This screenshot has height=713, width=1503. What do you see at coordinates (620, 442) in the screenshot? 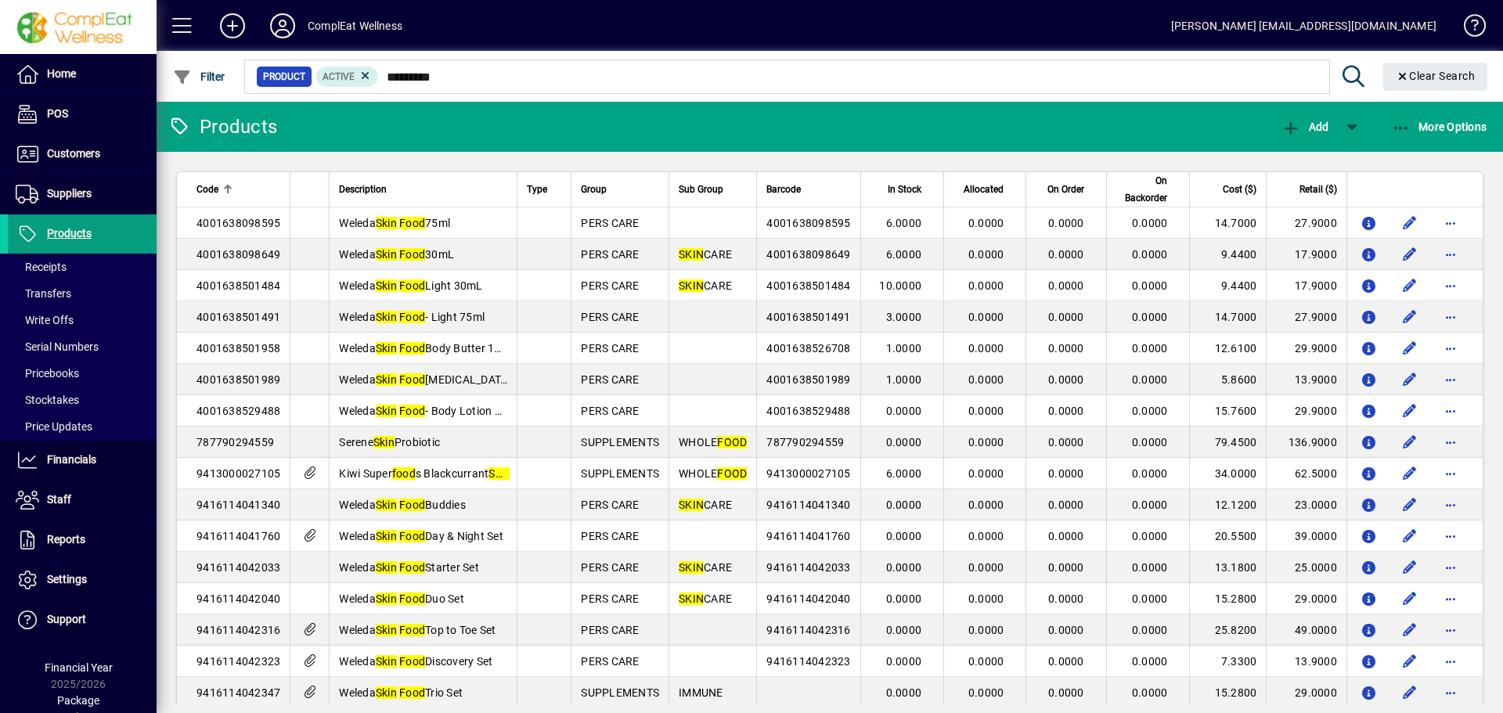
I see `span: SUPPLEMENTS` at bounding box center [620, 442].